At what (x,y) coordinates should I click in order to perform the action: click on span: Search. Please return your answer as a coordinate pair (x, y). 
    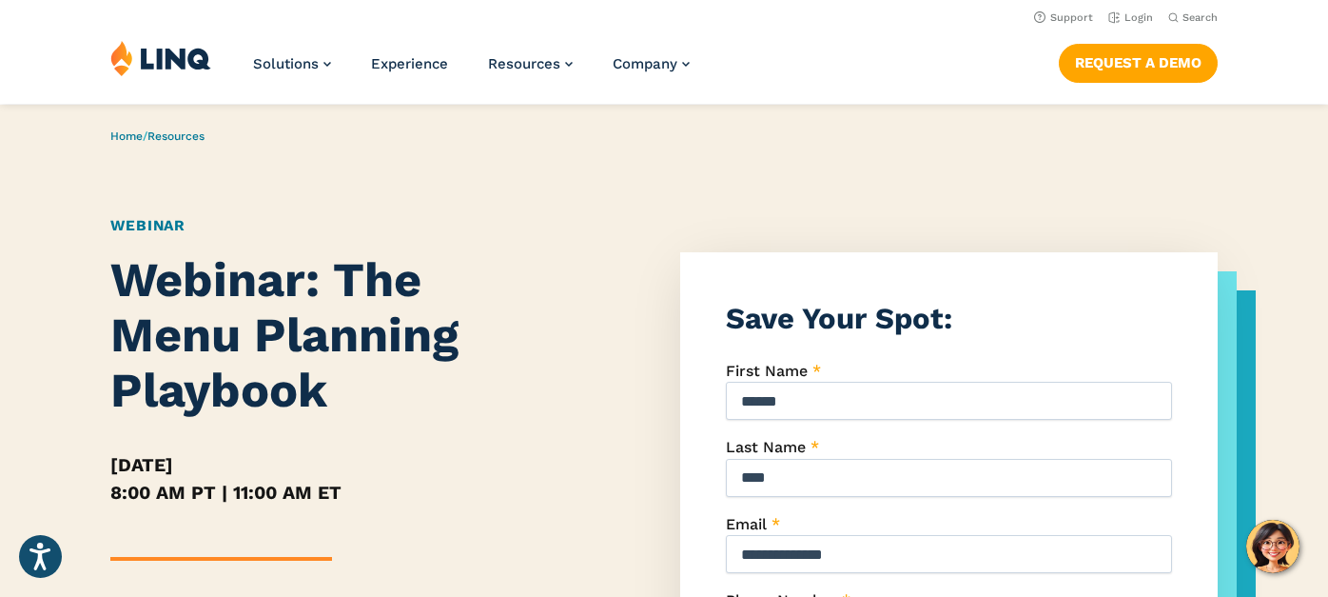
    Looking at the image, I should click on (1200, 17).